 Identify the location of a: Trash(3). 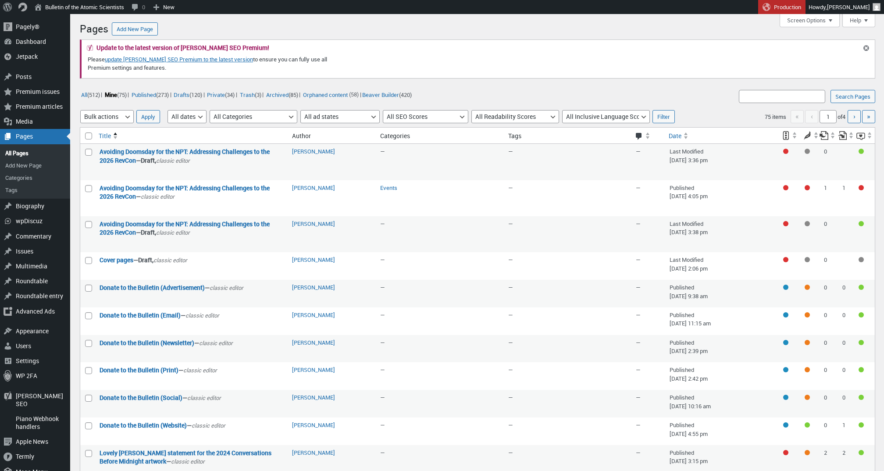
(250, 94).